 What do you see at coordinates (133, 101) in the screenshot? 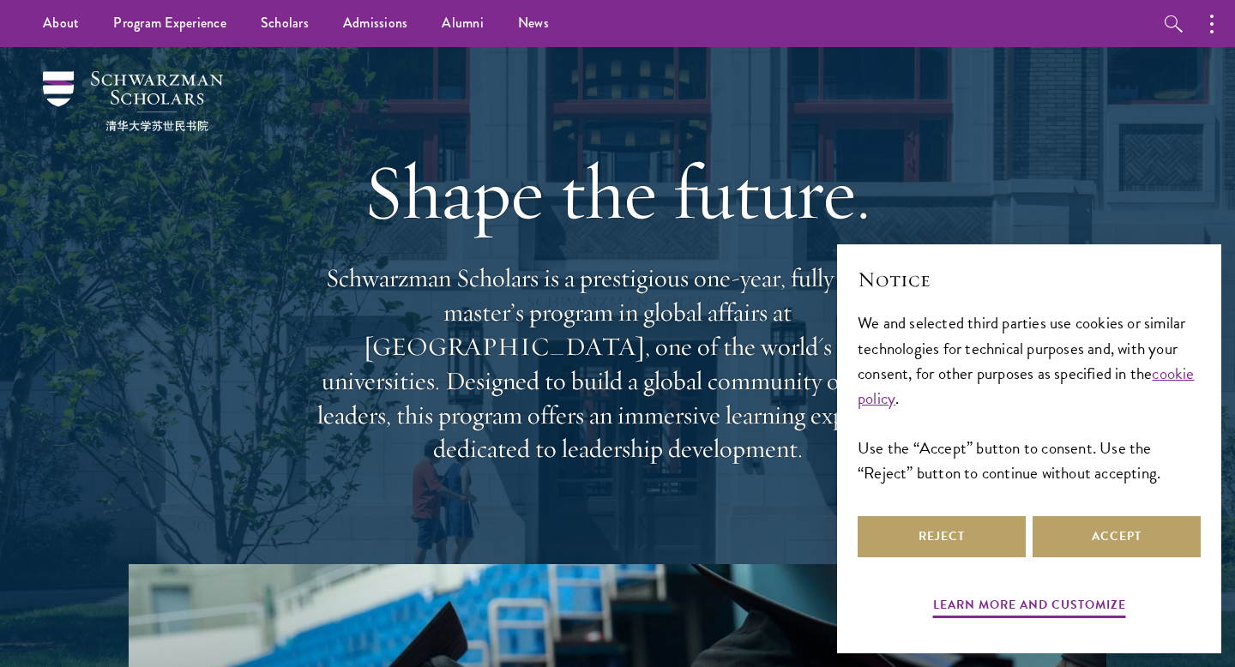
I see `img: Schwarzman Scholars` at bounding box center [133, 101].